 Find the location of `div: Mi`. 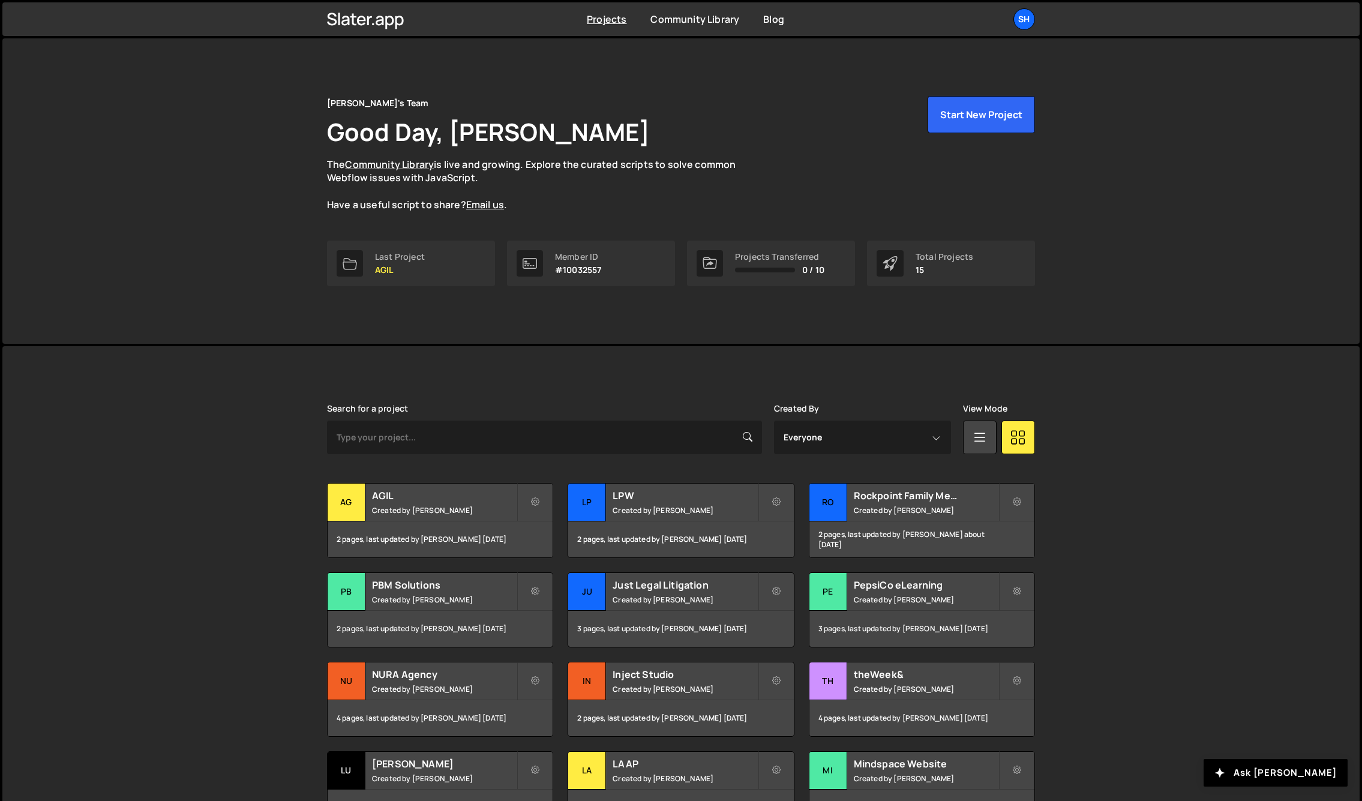

div: Mi is located at coordinates (828, 770).